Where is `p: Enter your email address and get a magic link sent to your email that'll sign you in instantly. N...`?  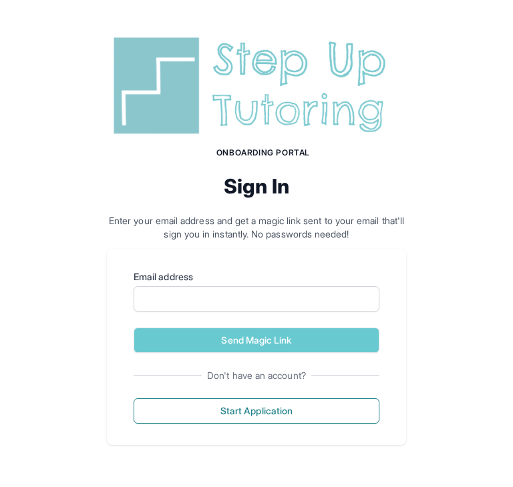
p: Enter your email address and get a magic link sent to your email that'll sign you in instantly. N... is located at coordinates (256, 228).